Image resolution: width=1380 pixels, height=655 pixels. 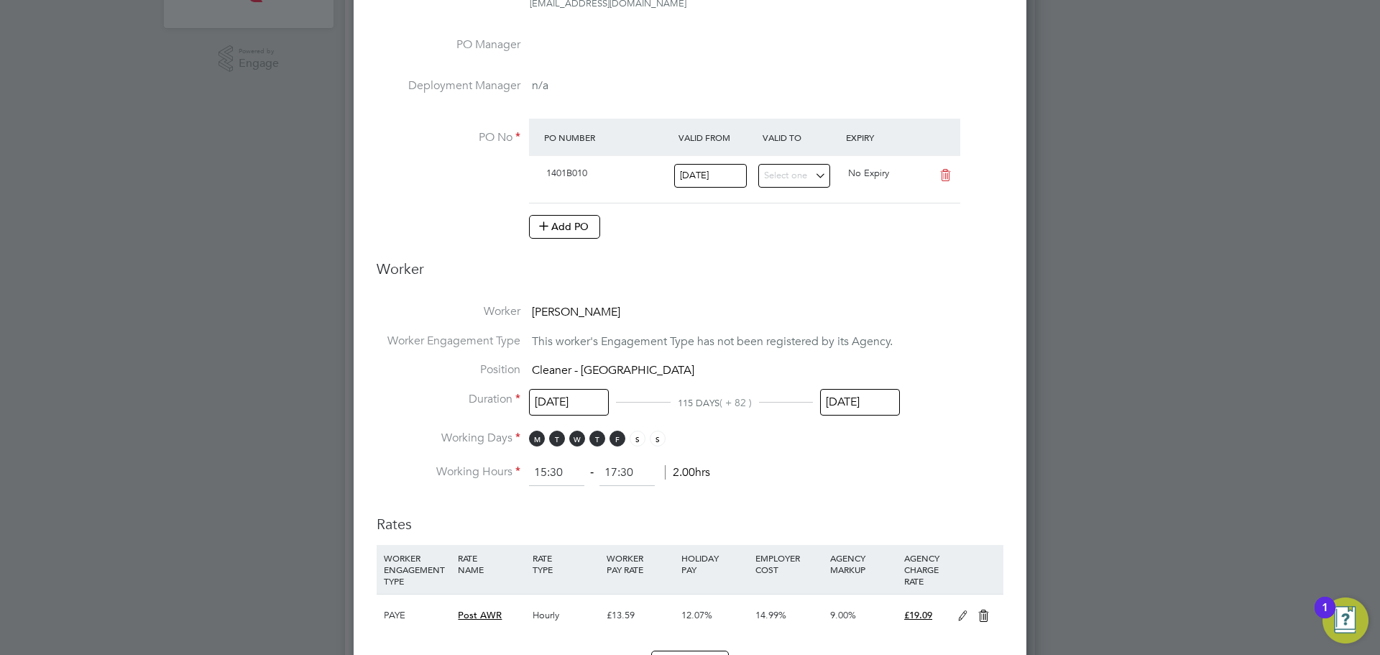 I want to click on span: This worker's Engagement Type has not been registered by its Agency., so click(x=712, y=342).